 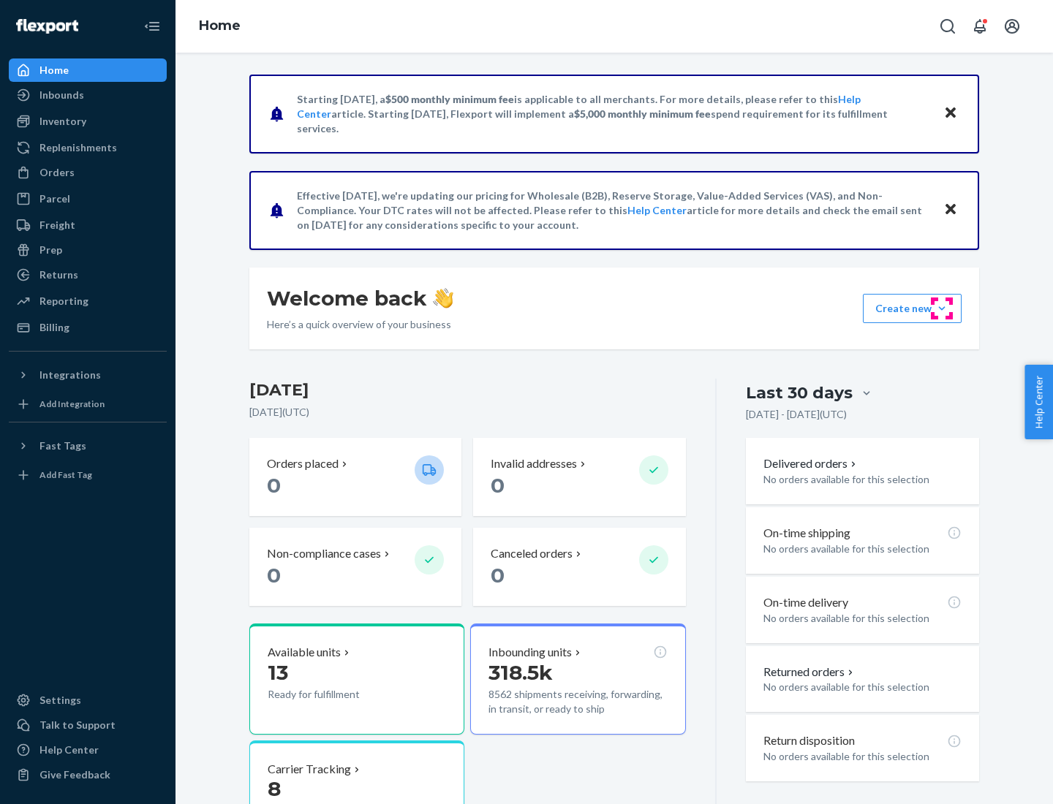 I want to click on div: Home, so click(x=54, y=70).